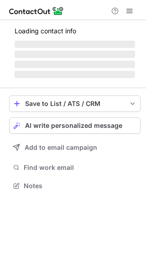 The height and width of the screenshot is (274, 146). I want to click on span: AI write personalized message, so click(74, 126).